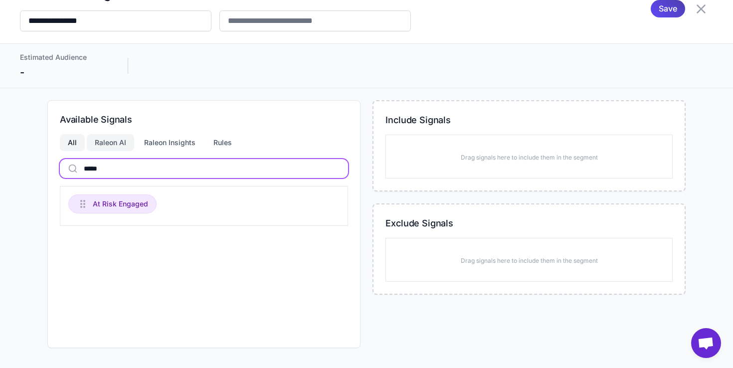 Image resolution: width=733 pixels, height=368 pixels. What do you see at coordinates (169, 143) in the screenshot?
I see `div: Raleon Insights` at bounding box center [169, 143].